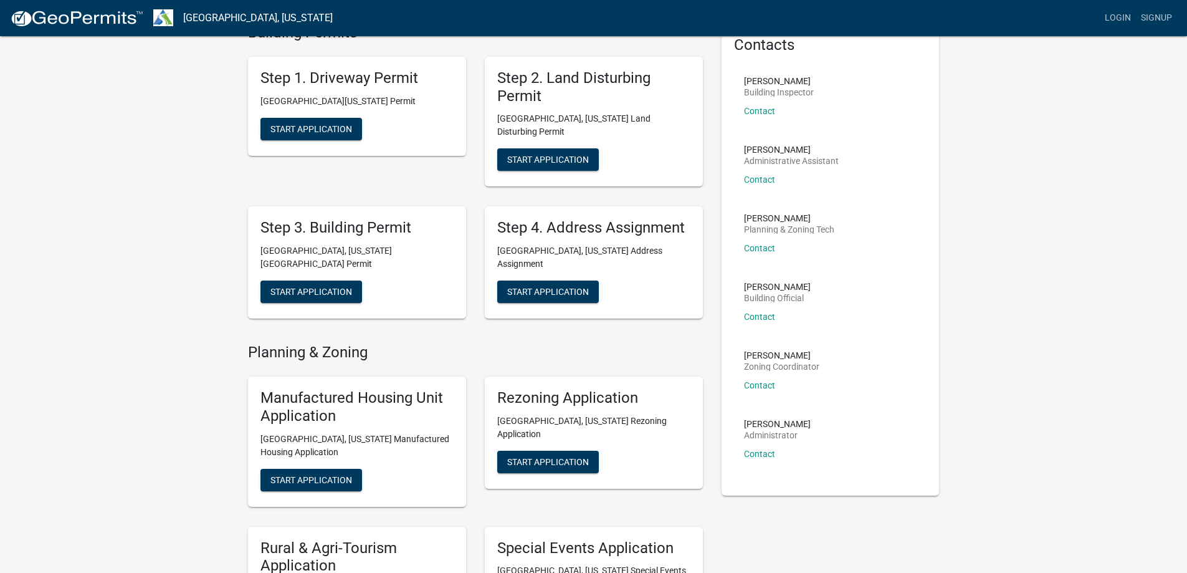 Image resolution: width=1187 pixels, height=573 pixels. I want to click on h5: Contacts, so click(831, 45).